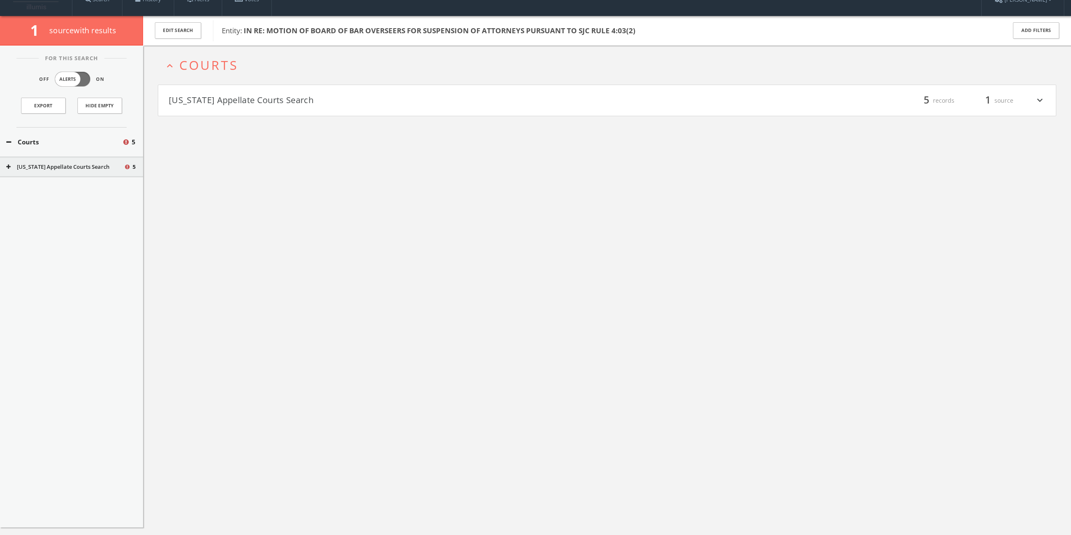  Describe the element at coordinates (1039, 101) in the screenshot. I see `i: expand_more` at that location.